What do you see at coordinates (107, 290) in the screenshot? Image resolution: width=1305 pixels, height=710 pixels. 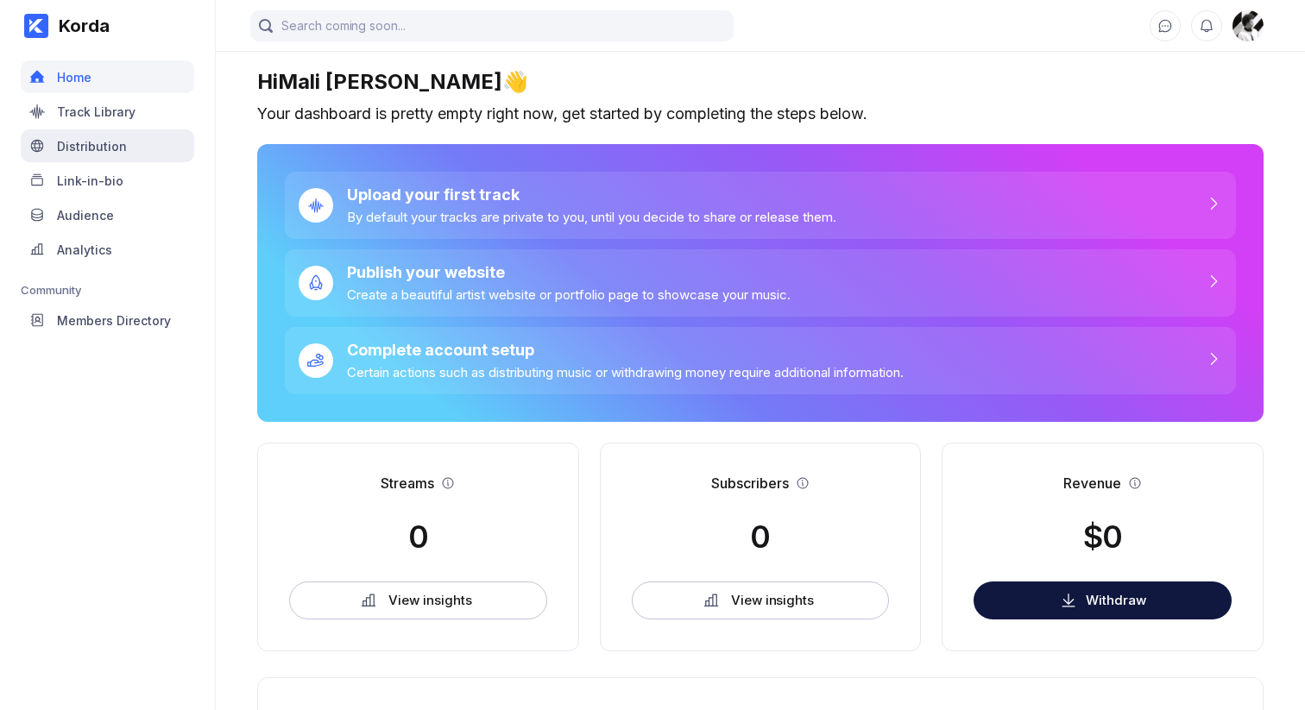 I see `div: Community` at bounding box center [107, 290].